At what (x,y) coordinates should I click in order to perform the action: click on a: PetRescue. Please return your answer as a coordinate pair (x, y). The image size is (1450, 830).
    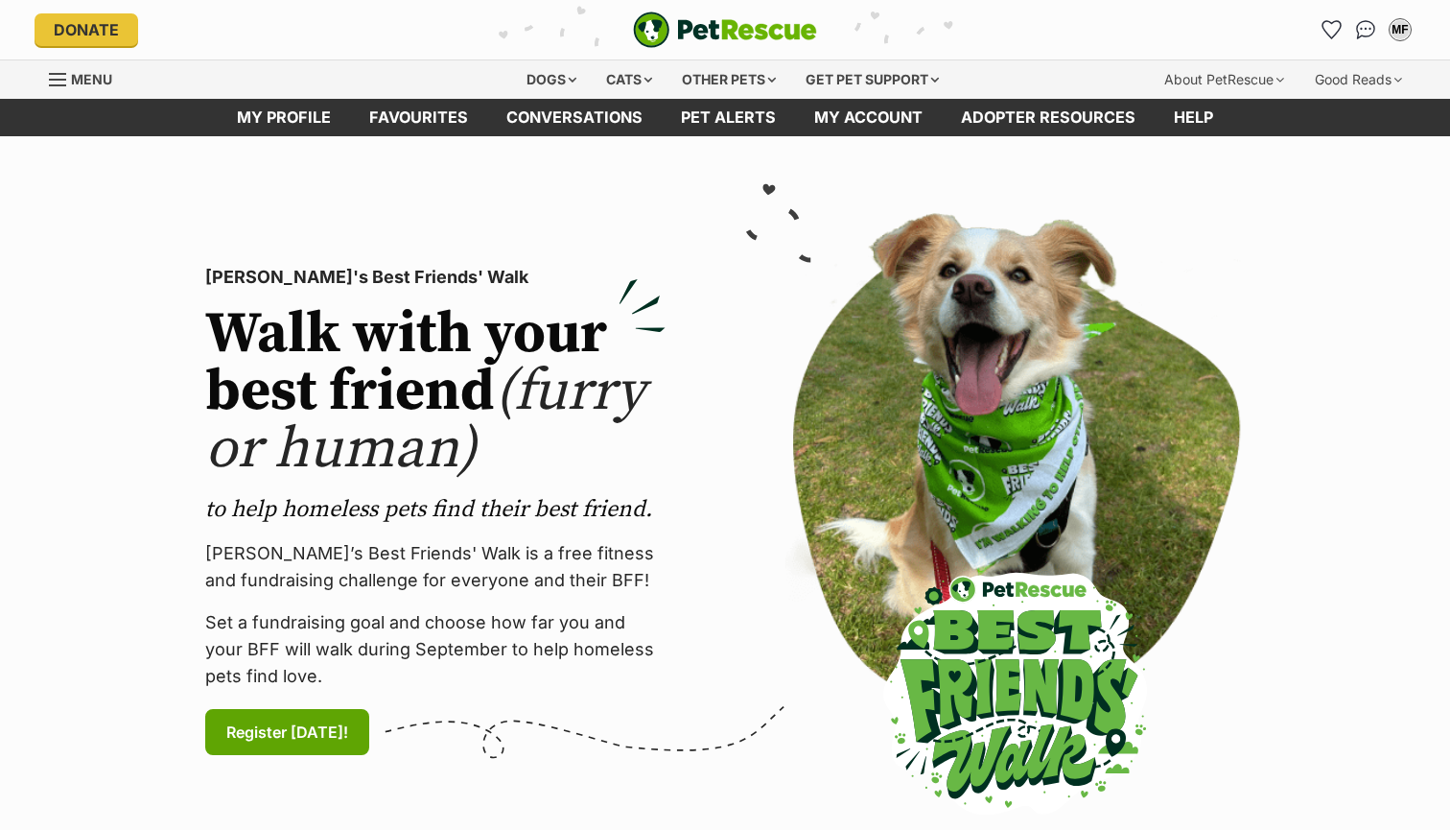
    Looking at the image, I should click on (725, 30).